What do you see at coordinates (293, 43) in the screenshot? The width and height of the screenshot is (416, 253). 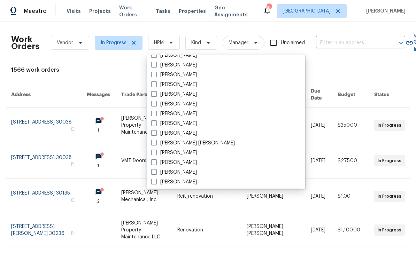 I see `span: Unclaimed` at bounding box center [293, 43].